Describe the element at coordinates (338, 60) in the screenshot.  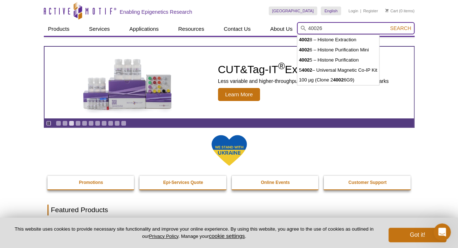
I see `li: 5 – Histone Purification` at that location.